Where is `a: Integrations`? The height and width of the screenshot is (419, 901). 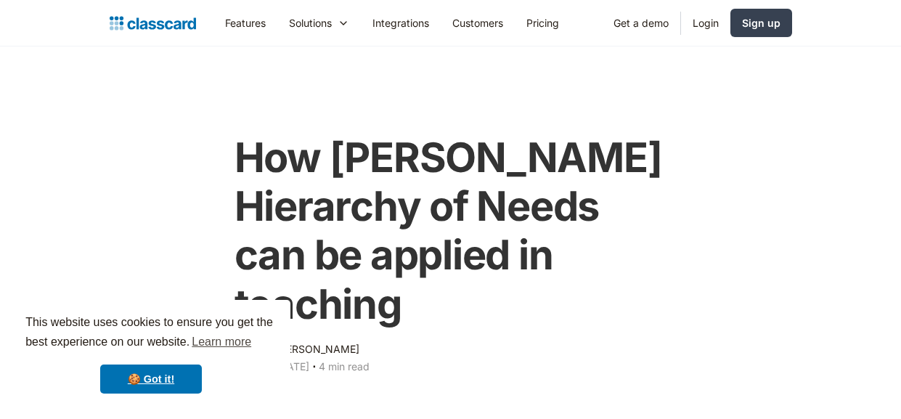
a: Integrations is located at coordinates (401, 23).